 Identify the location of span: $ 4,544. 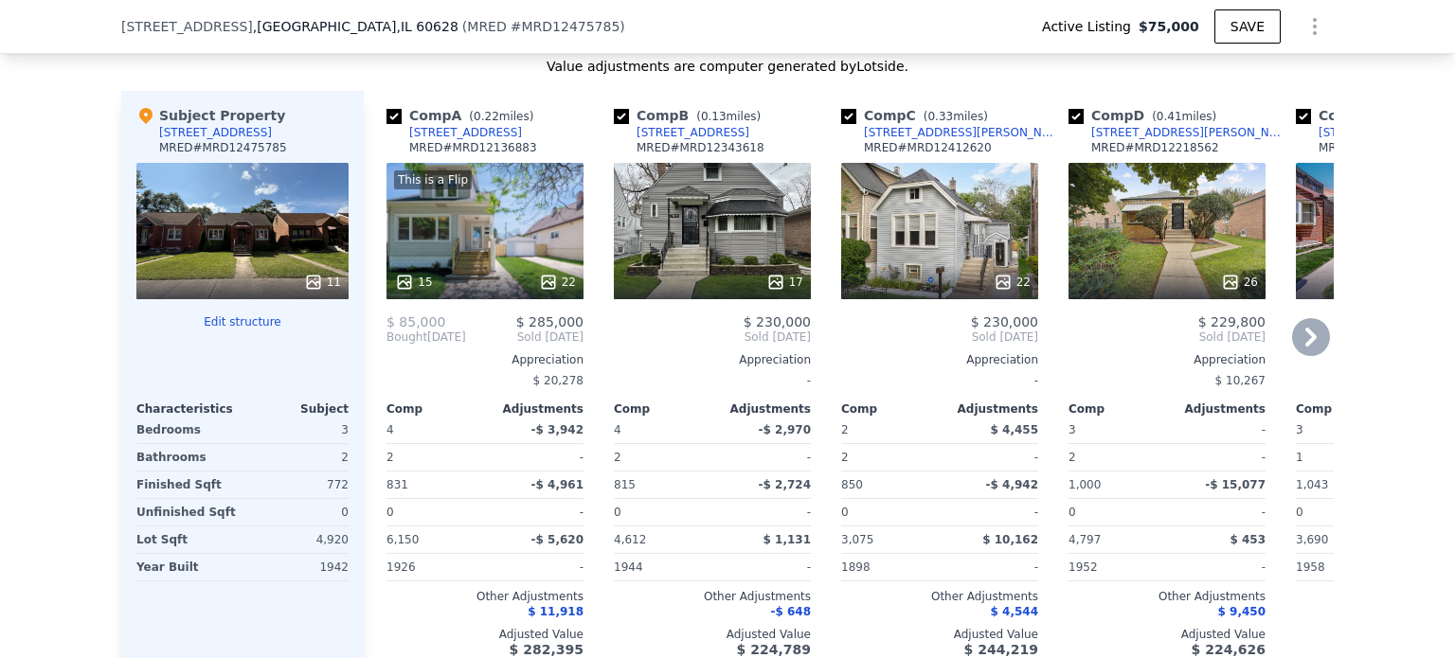
(1015, 612).